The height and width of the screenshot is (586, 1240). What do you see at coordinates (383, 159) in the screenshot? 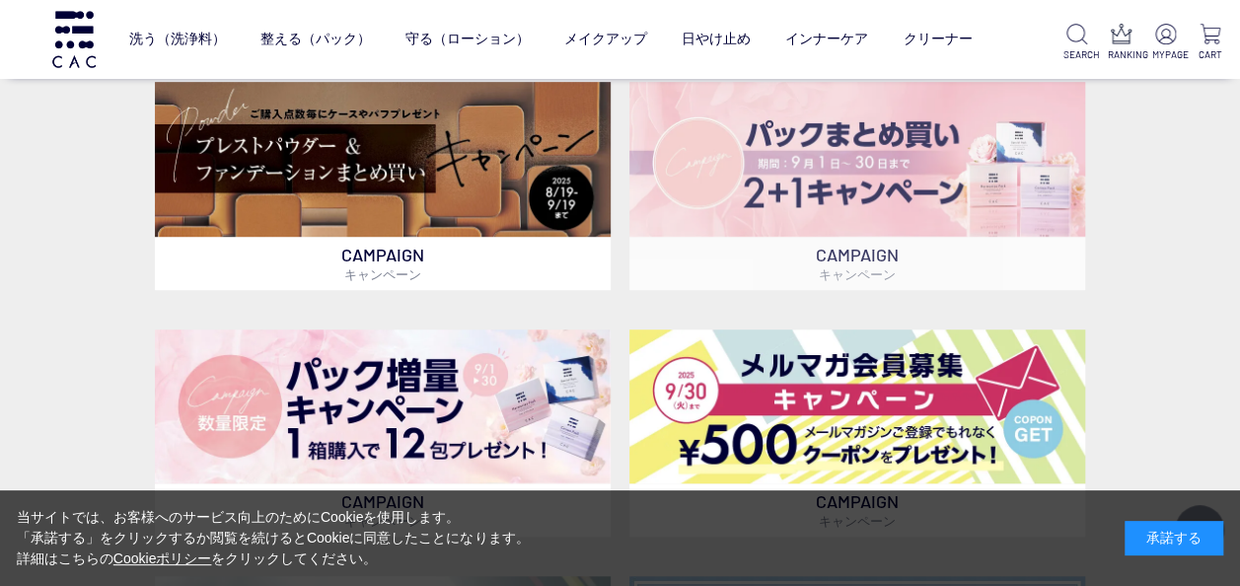
I see `img: ベースメイクキャンペーン` at bounding box center [383, 159].